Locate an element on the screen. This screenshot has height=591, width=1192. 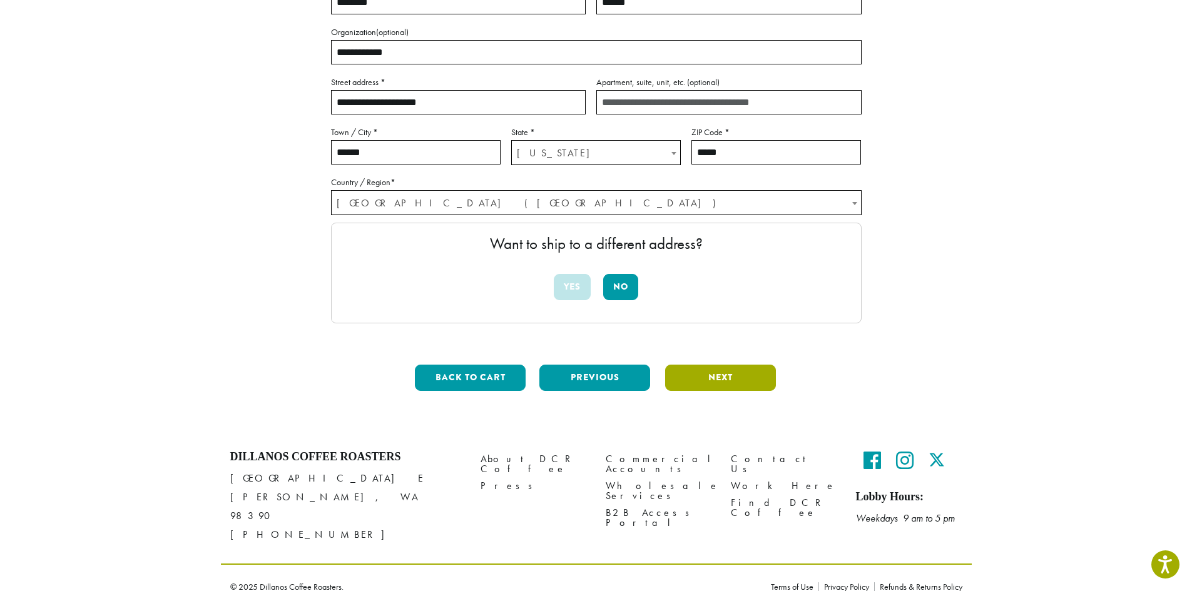
label: Apartment, suite, unit, etc. is located at coordinates (729, 82).